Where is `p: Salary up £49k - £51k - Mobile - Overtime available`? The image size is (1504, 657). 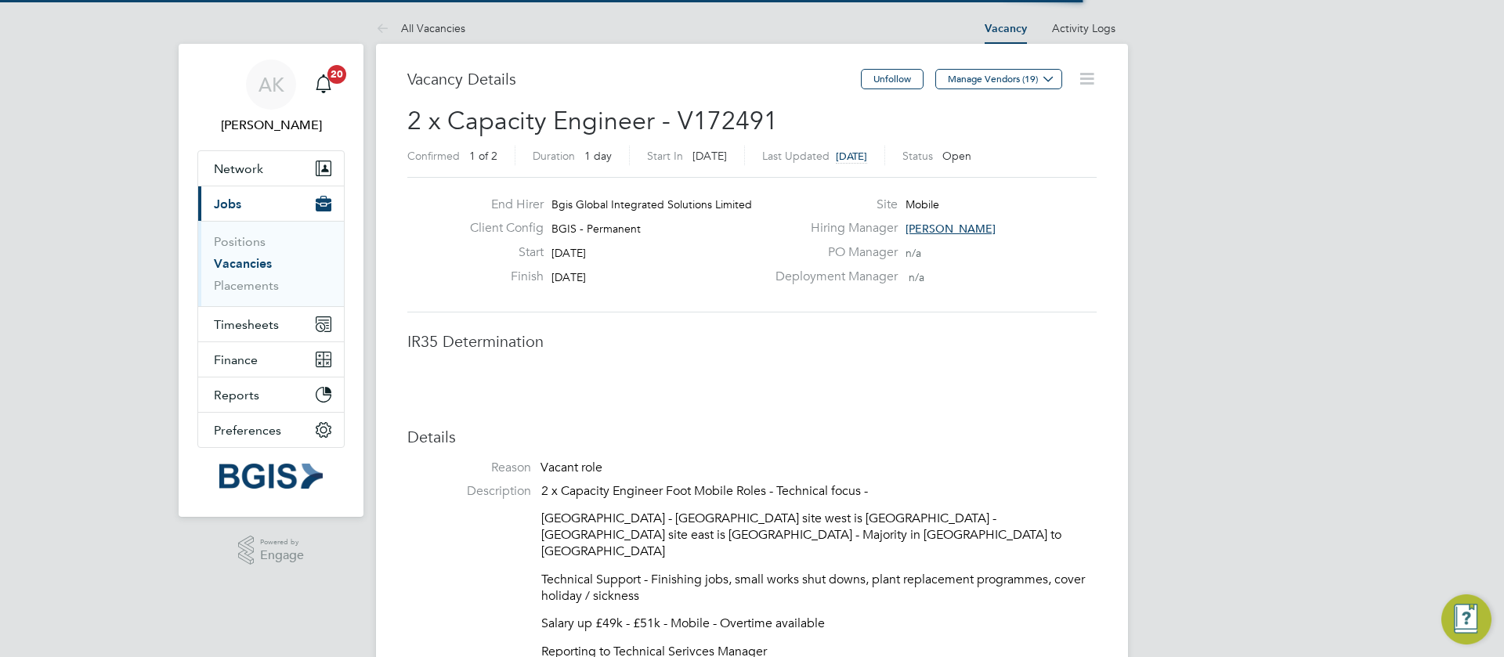 p: Salary up £49k - £51k - Mobile - Overtime available is located at coordinates (819, 624).